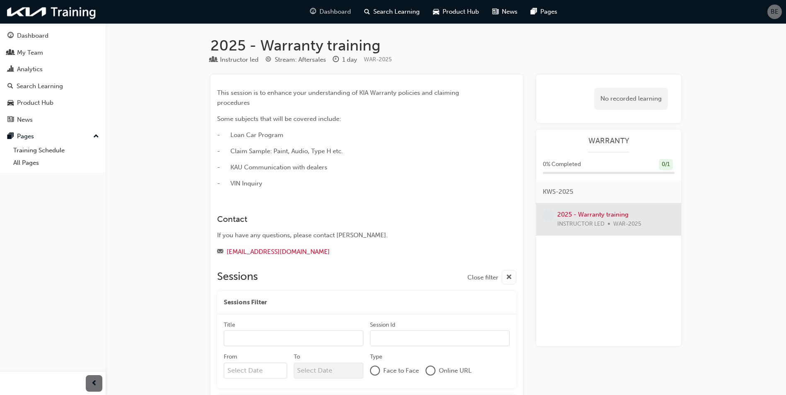  I want to click on span: learningResourceType_INSTRUCTOR_LED-icon, so click(213, 60).